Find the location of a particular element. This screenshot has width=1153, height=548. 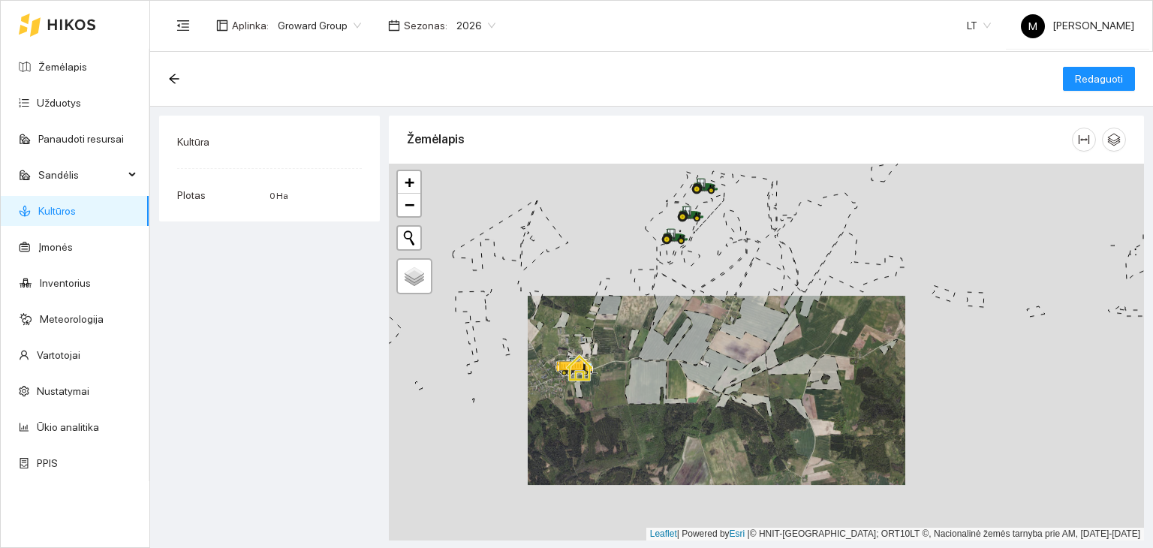

a: Nustatymai is located at coordinates (63, 391).